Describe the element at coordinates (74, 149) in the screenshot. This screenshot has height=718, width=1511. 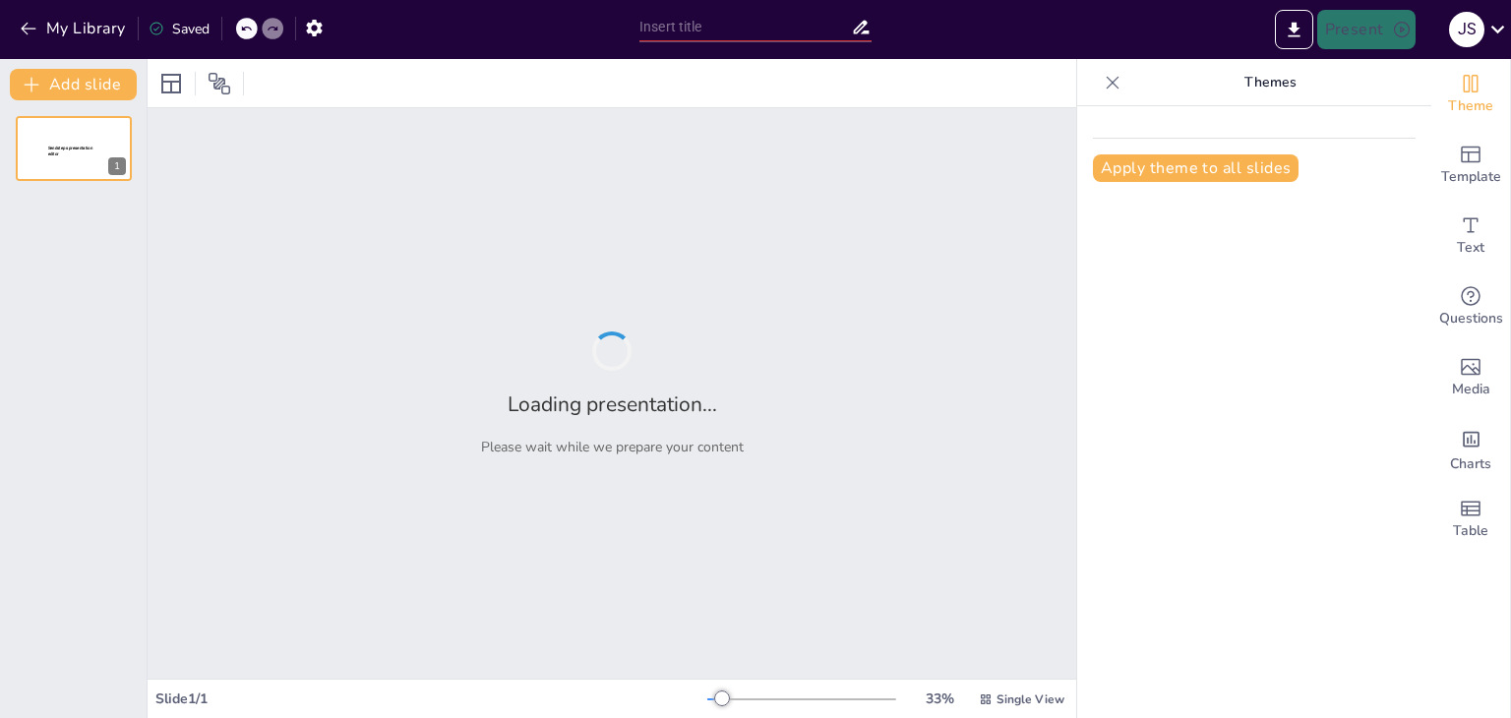
I see `div: Sendsteps presentation editor1` at that location.